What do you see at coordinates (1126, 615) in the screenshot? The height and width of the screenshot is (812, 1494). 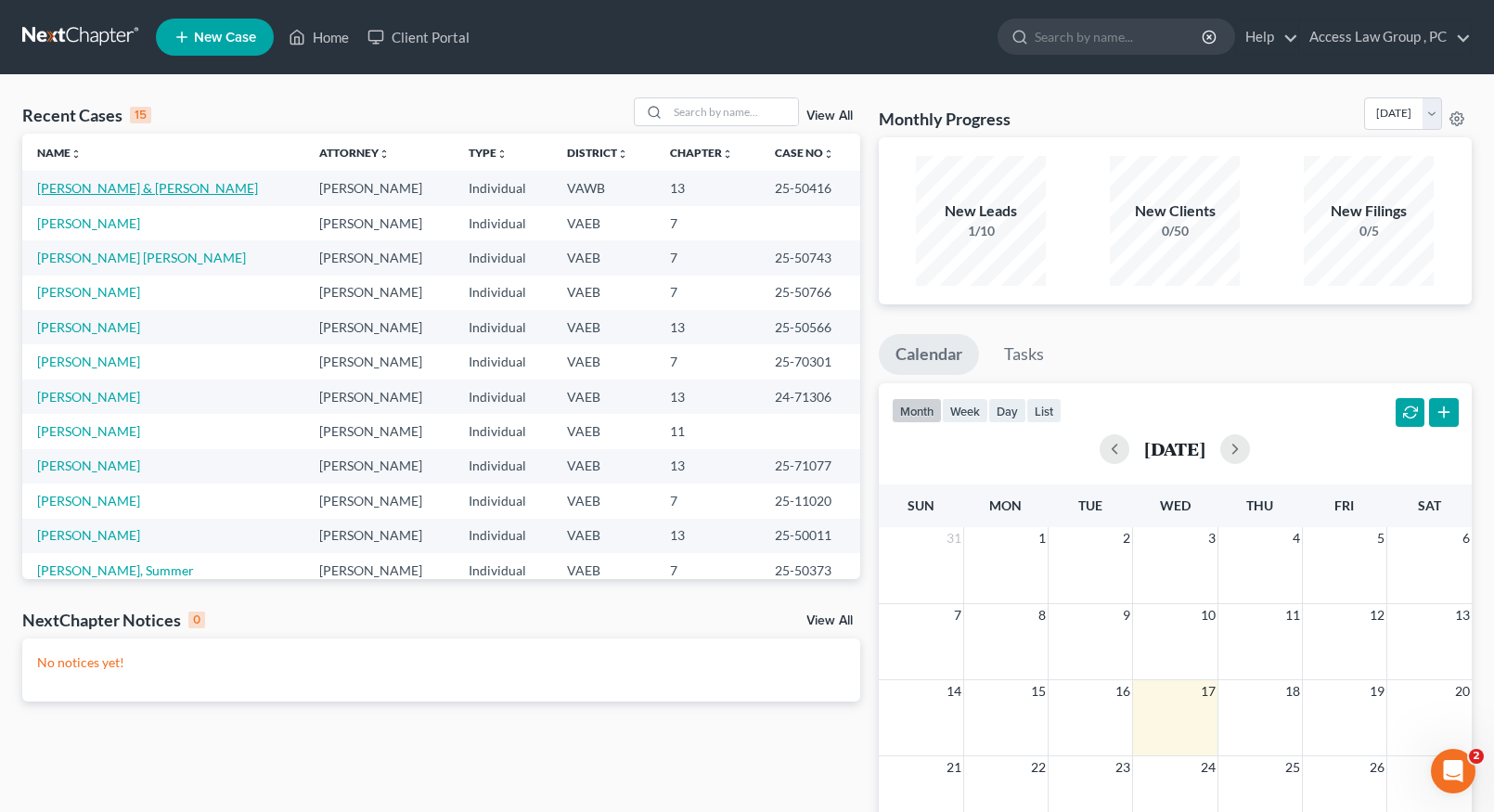 I see `span: 9` at bounding box center [1126, 615].